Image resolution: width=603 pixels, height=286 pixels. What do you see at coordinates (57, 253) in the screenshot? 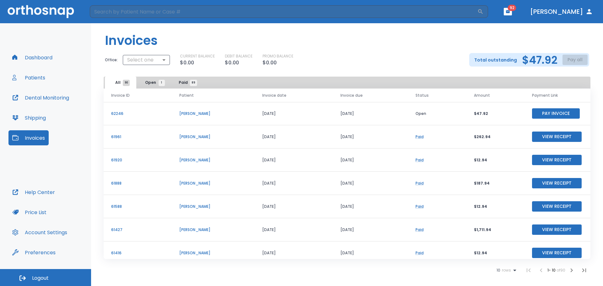
I see `div: Tooltip anchor` at bounding box center [57, 253].